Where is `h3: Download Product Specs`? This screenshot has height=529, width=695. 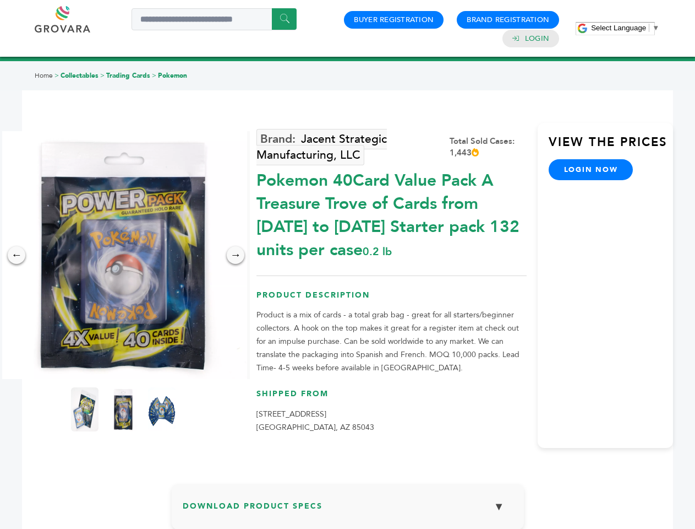
h3: Download Product Specs is located at coordinates (348, 510).